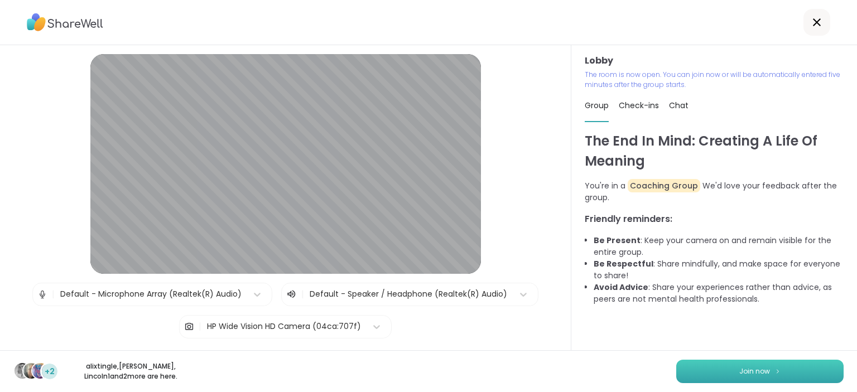  I want to click on b: Be Respectful, so click(624, 264).